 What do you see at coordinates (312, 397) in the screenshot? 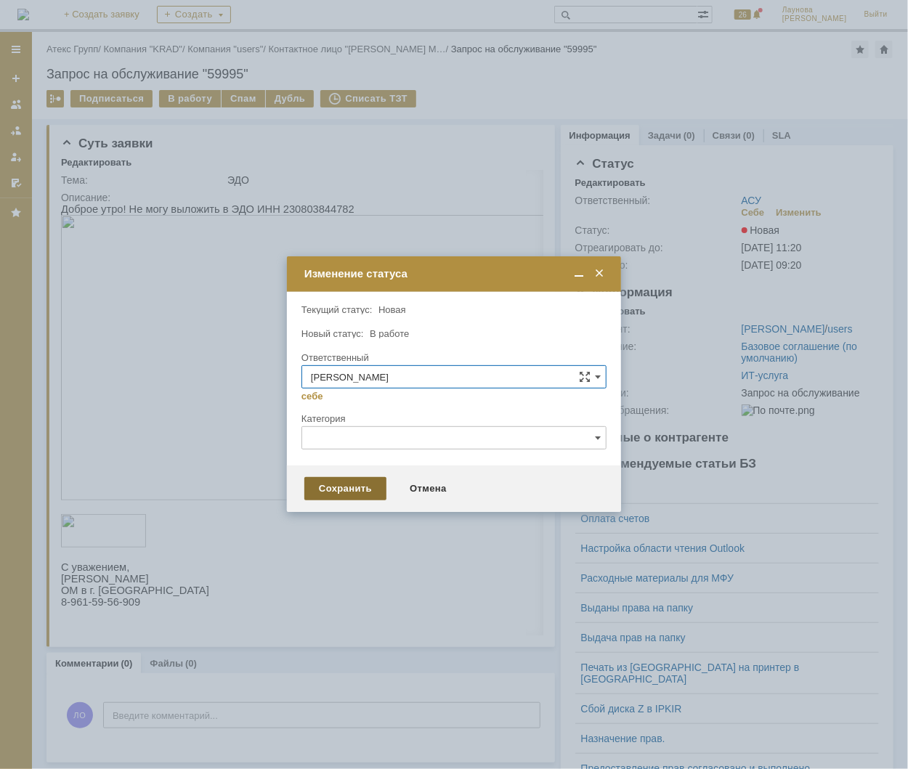
I see `a: себе` at bounding box center [312, 397].